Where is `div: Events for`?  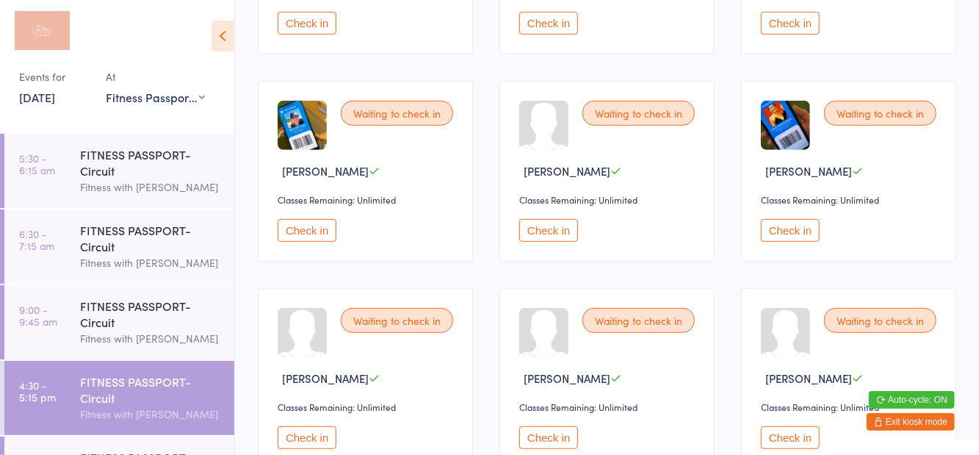
div: Events for is located at coordinates (55, 76).